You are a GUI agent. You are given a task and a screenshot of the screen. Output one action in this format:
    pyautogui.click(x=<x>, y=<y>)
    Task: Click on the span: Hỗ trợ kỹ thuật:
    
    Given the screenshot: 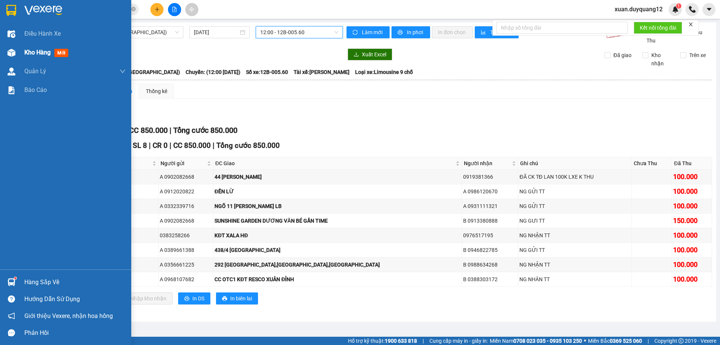 What is the action you would take?
    pyautogui.click(x=383, y=341)
    